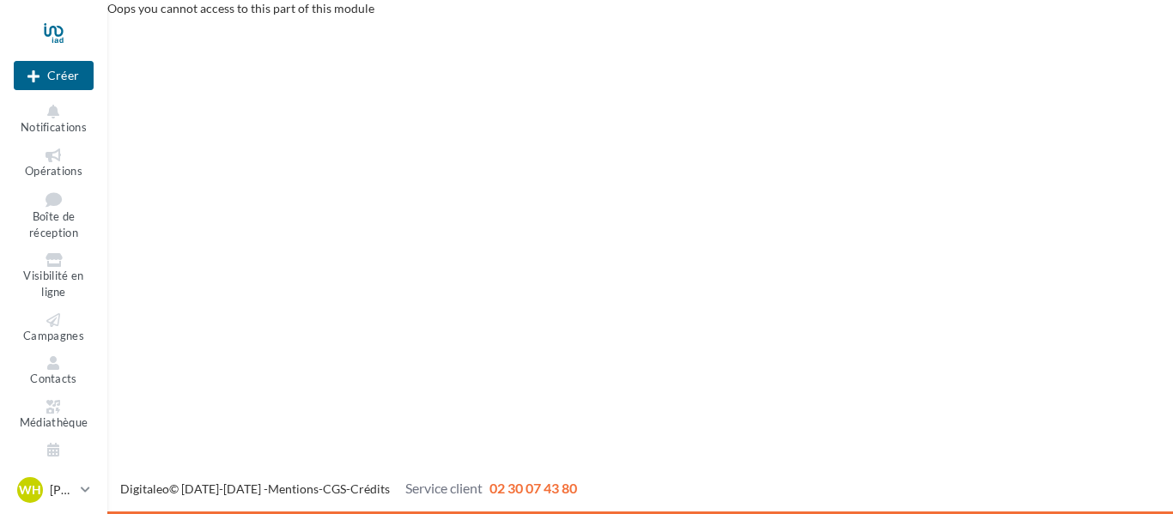  Describe the element at coordinates (53, 458) in the screenshot. I see `a: Calendrier` at that location.